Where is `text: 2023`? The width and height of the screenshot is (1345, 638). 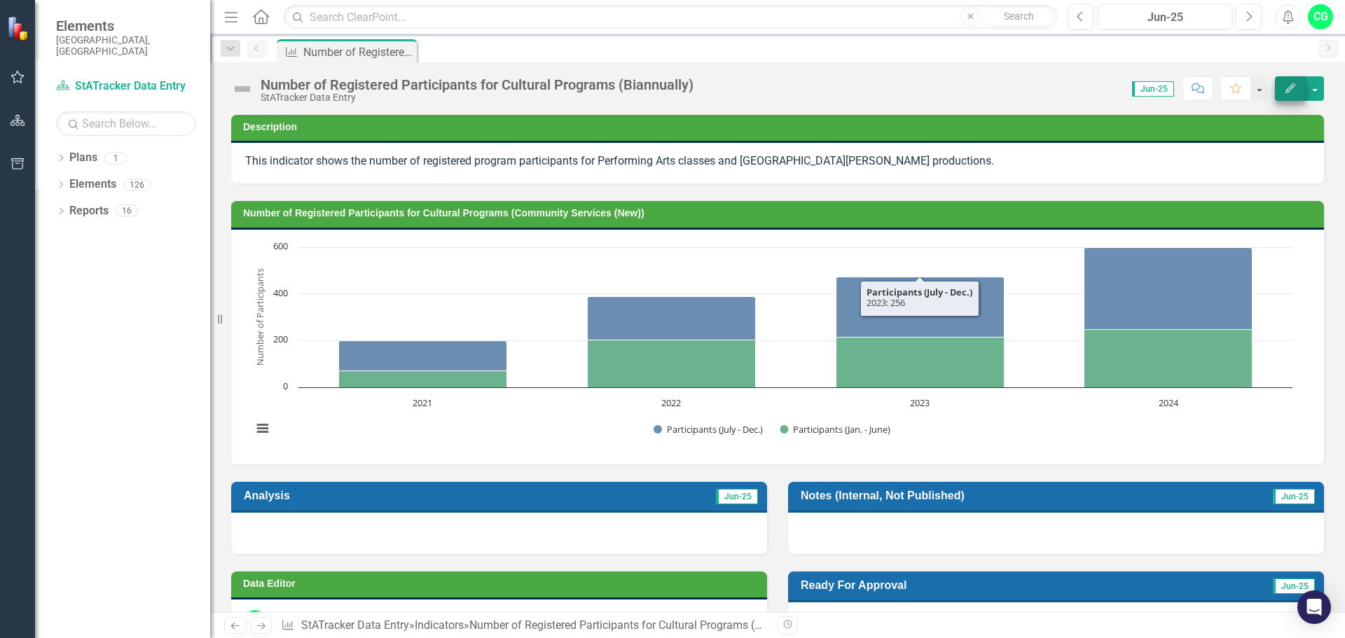 text: 2023 is located at coordinates (920, 403).